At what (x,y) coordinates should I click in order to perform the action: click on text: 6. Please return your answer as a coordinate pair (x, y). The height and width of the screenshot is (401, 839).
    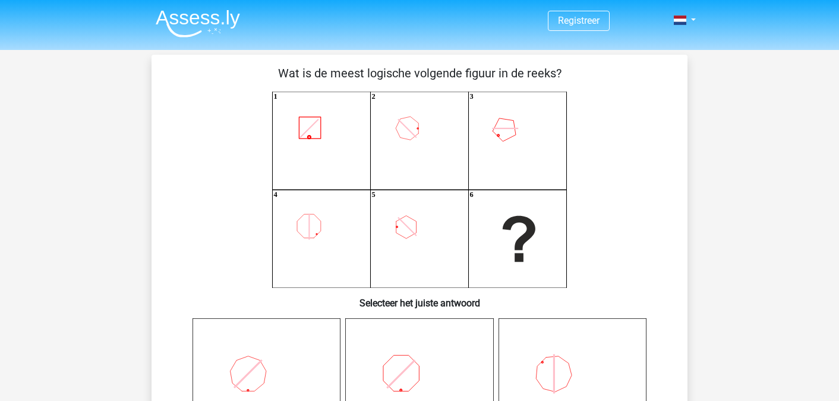
    Looking at the image, I should click on (472, 195).